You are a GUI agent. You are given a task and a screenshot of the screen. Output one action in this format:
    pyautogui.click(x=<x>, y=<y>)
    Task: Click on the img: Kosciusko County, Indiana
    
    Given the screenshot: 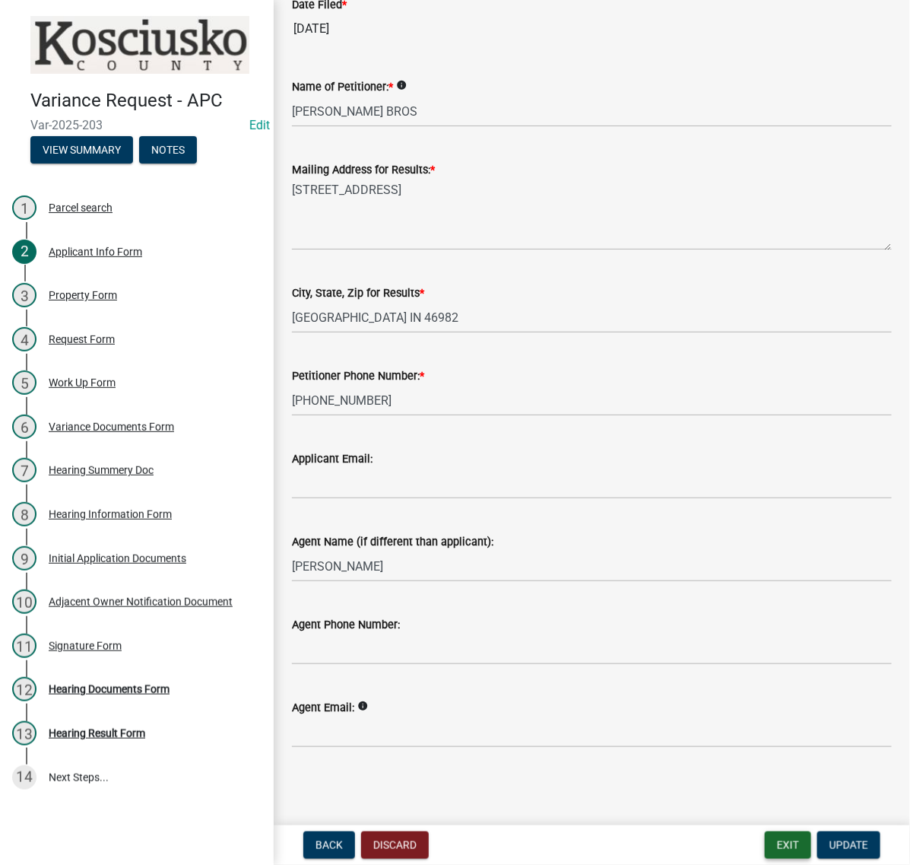 What is the action you would take?
    pyautogui.click(x=140, y=45)
    